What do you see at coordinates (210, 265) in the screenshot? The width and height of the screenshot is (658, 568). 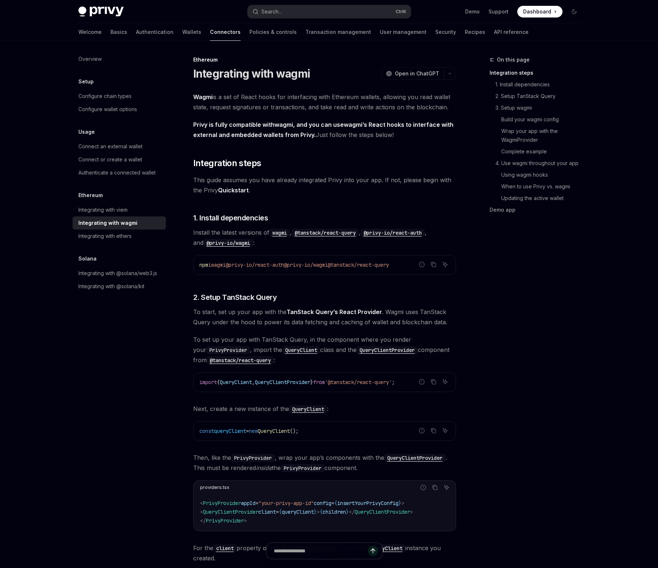 I see `span: i` at bounding box center [210, 265].